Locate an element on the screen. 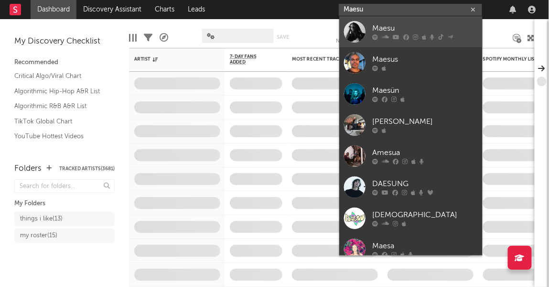  input: Search for folders... is located at coordinates (64, 186).